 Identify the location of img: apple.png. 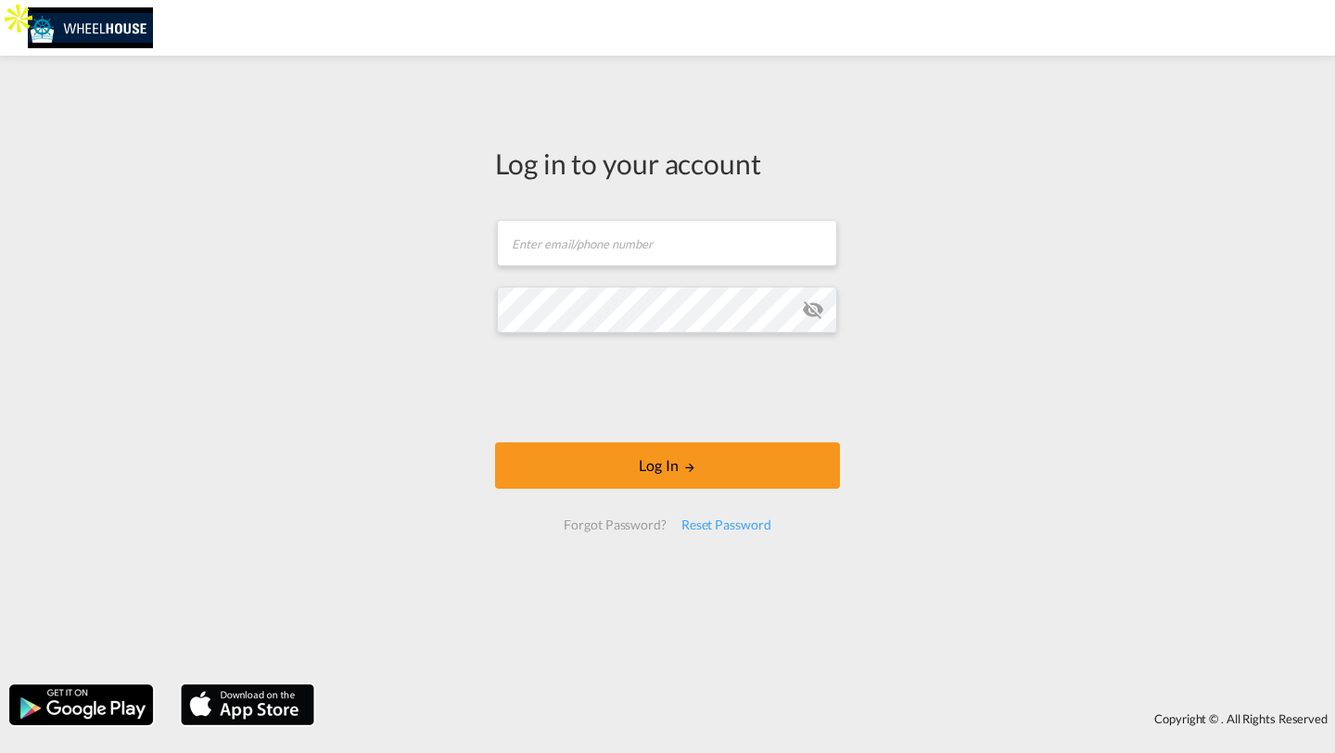
(247, 704).